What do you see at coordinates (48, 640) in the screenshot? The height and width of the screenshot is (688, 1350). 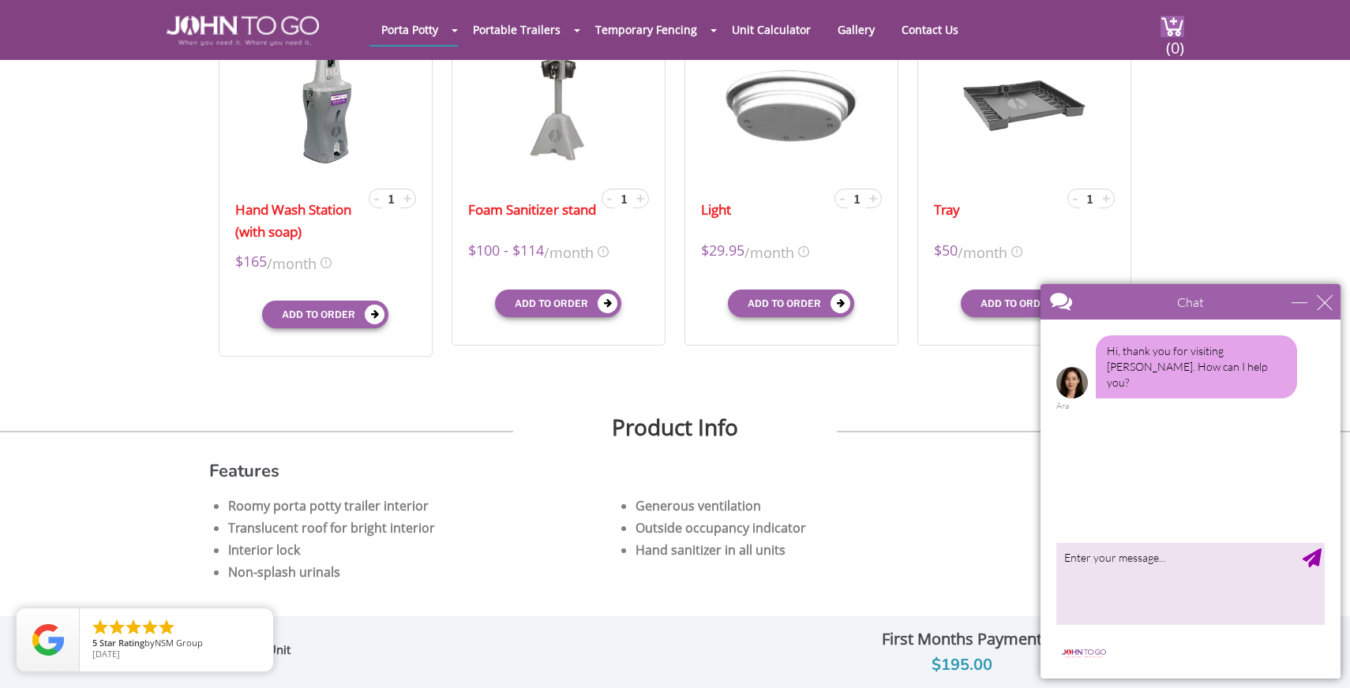 I see `img: Review Rating` at bounding box center [48, 640].